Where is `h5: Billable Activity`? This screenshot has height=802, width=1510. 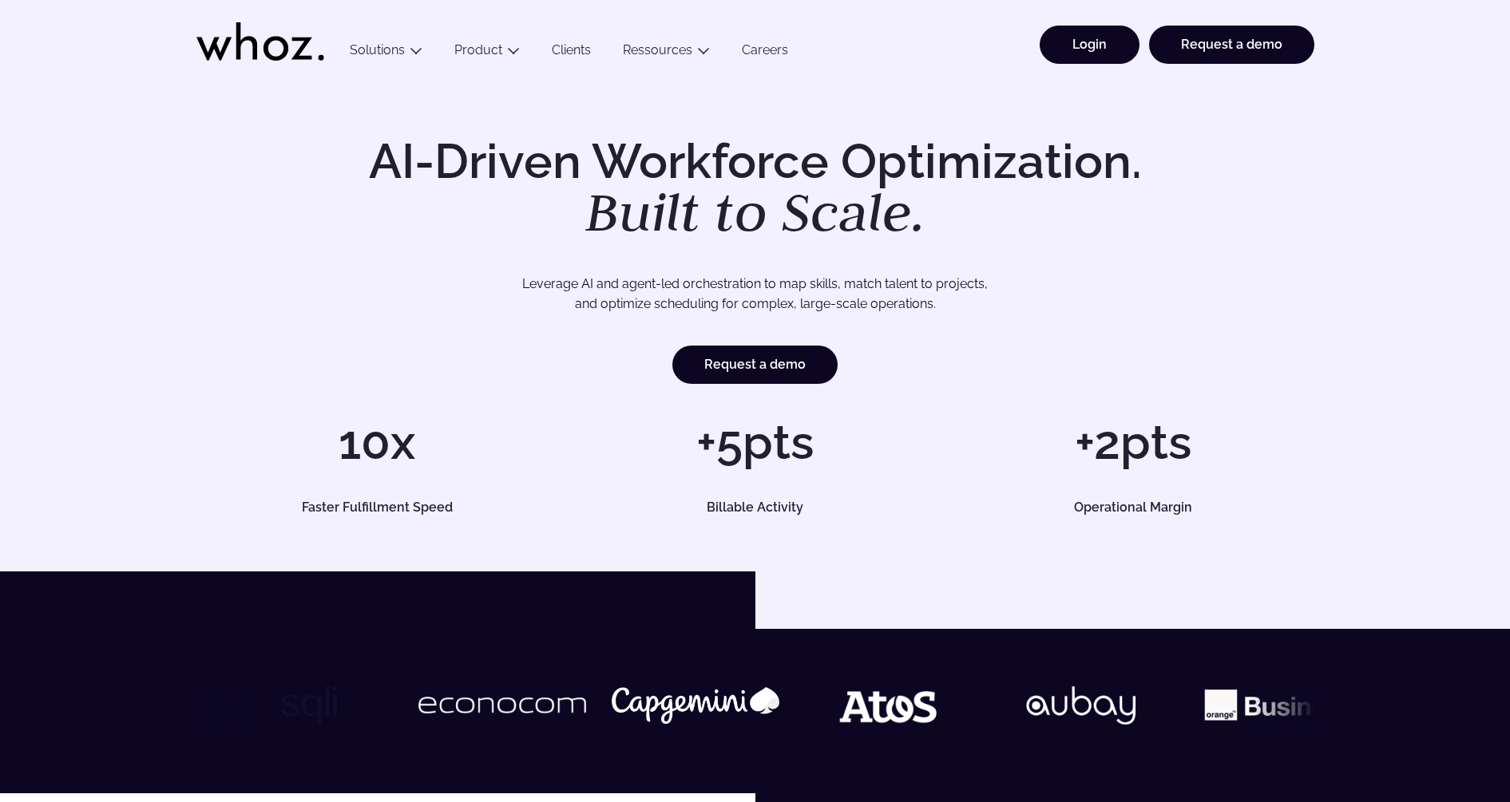
h5: Billable Activity is located at coordinates (755, 508).